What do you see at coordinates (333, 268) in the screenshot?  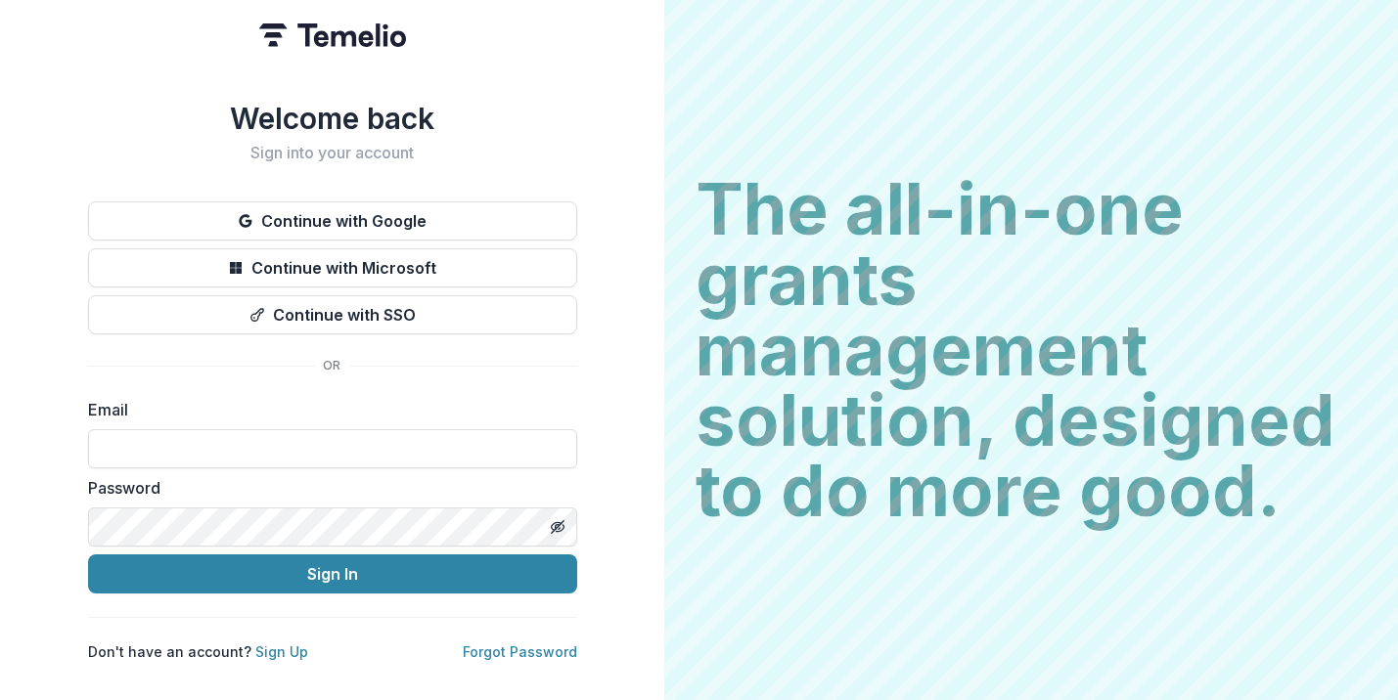 I see `button: Continue with Microsoft` at bounding box center [333, 268].